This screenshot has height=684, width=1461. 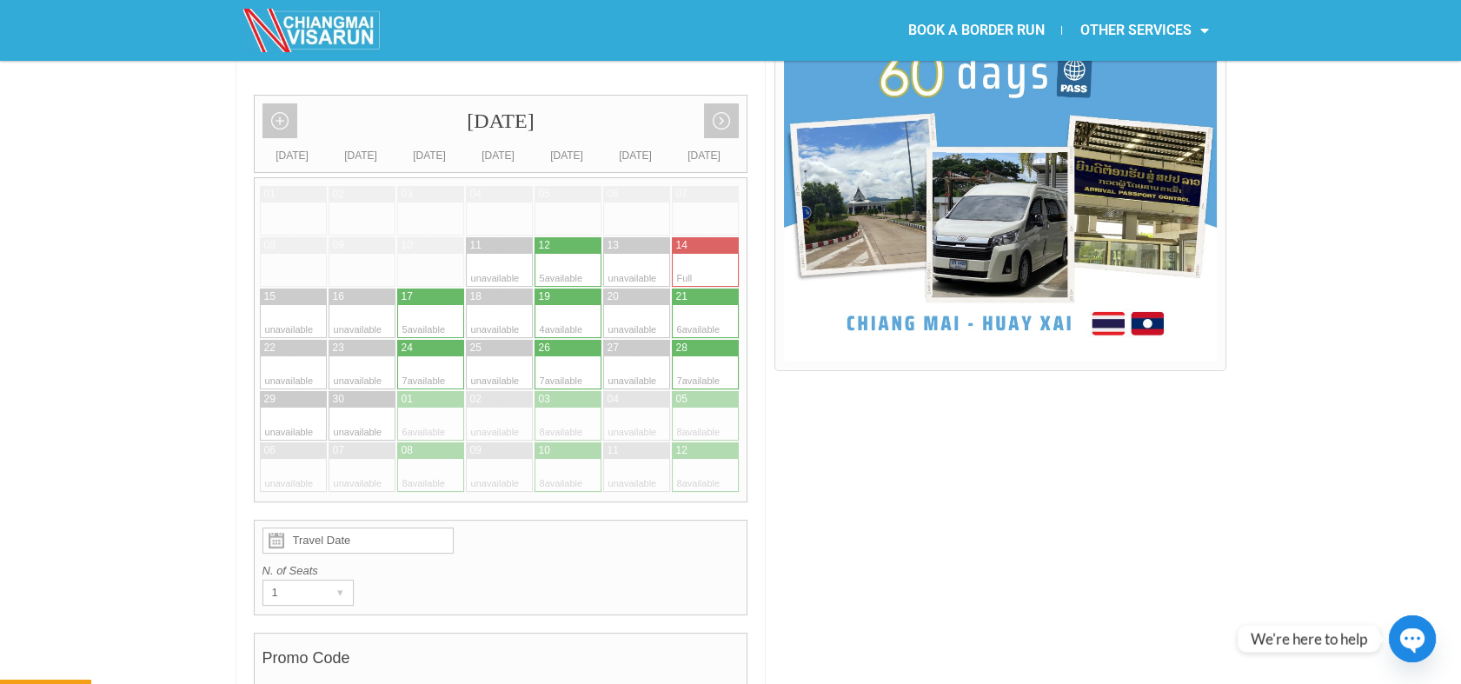 What do you see at coordinates (1144, 30) in the screenshot?
I see `a: OTHER SERVICES` at bounding box center [1144, 30].